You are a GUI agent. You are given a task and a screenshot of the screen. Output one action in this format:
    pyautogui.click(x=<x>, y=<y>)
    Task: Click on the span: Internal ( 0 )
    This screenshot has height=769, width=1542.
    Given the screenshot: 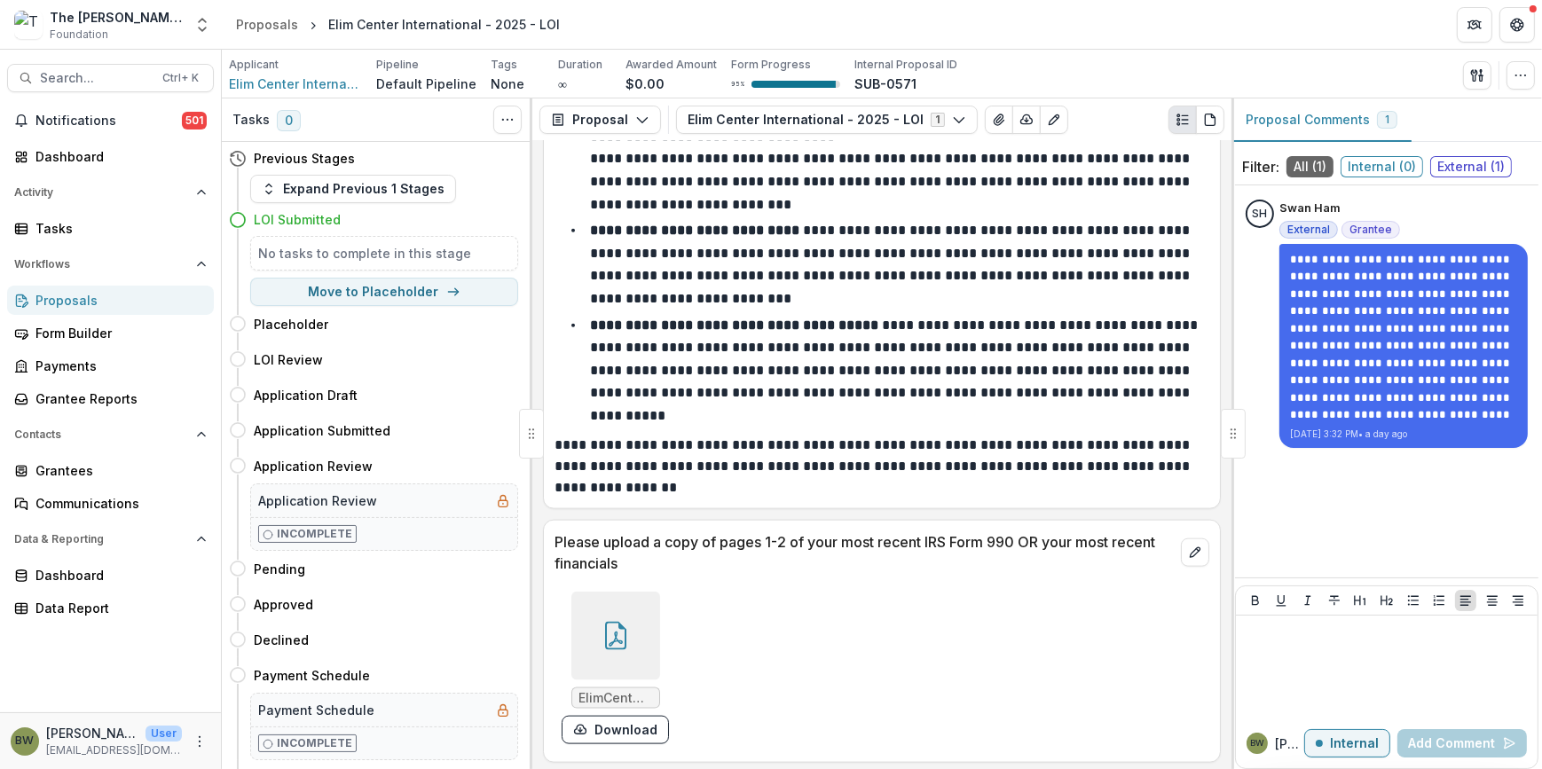 What is the action you would take?
    pyautogui.click(x=1382, y=167)
    